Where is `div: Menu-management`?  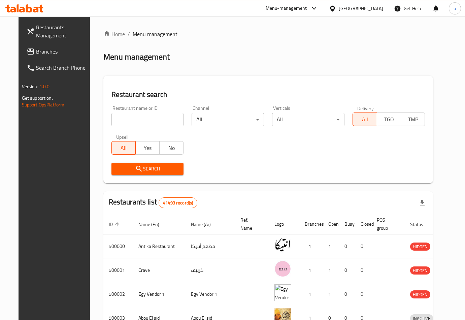
div: Menu-management is located at coordinates (286, 8).